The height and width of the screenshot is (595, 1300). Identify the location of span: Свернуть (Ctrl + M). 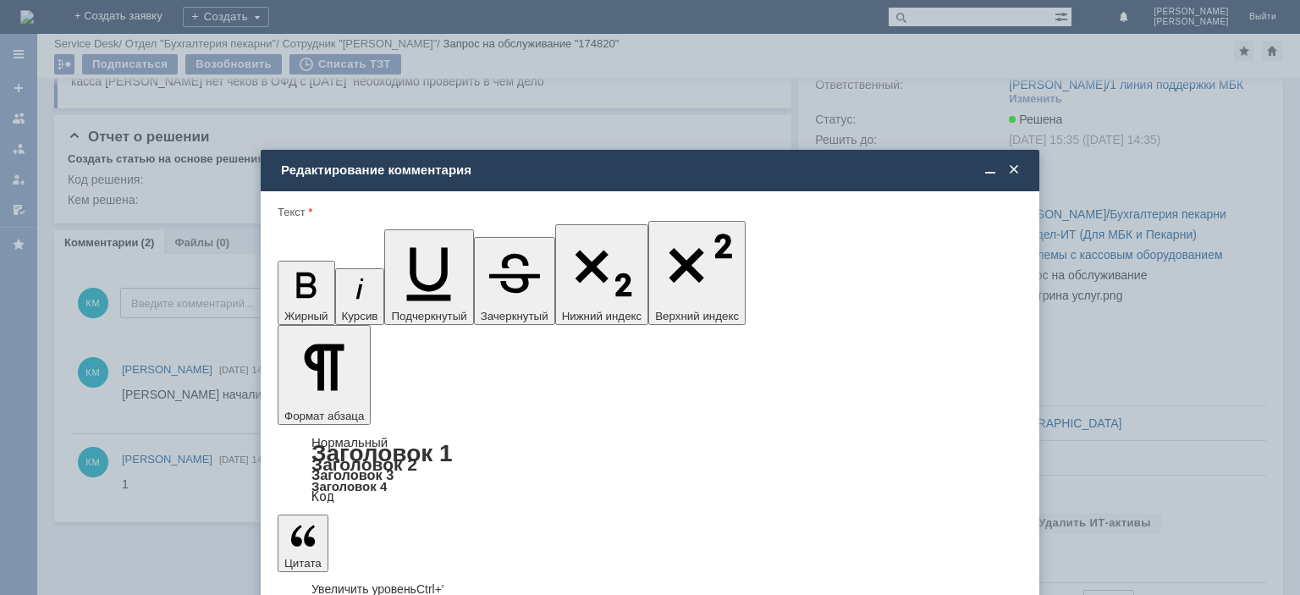
(990, 170).